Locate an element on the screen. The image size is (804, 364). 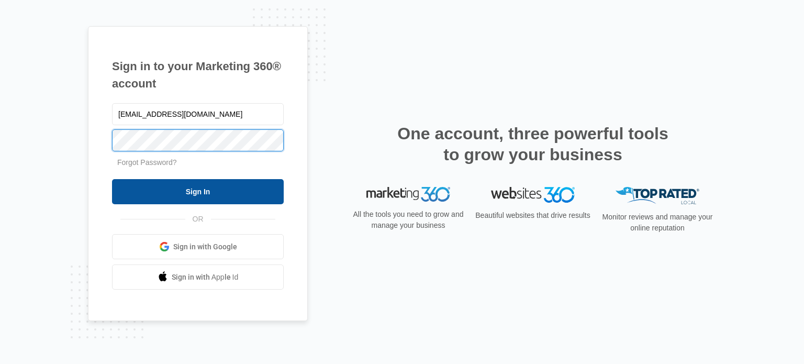
h2: One account, three powerful tools to grow your business is located at coordinates (533, 144).